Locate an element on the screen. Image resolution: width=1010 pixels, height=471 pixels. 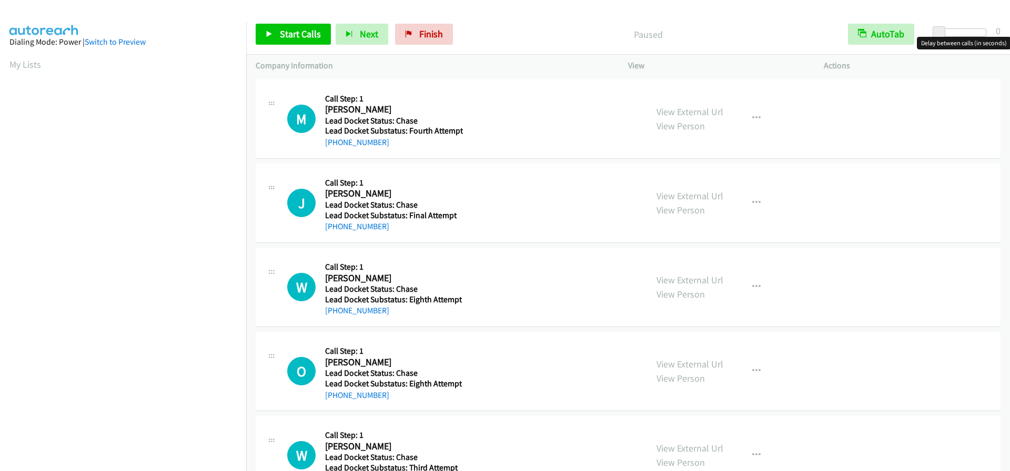
p: Paused is located at coordinates (648, 34).